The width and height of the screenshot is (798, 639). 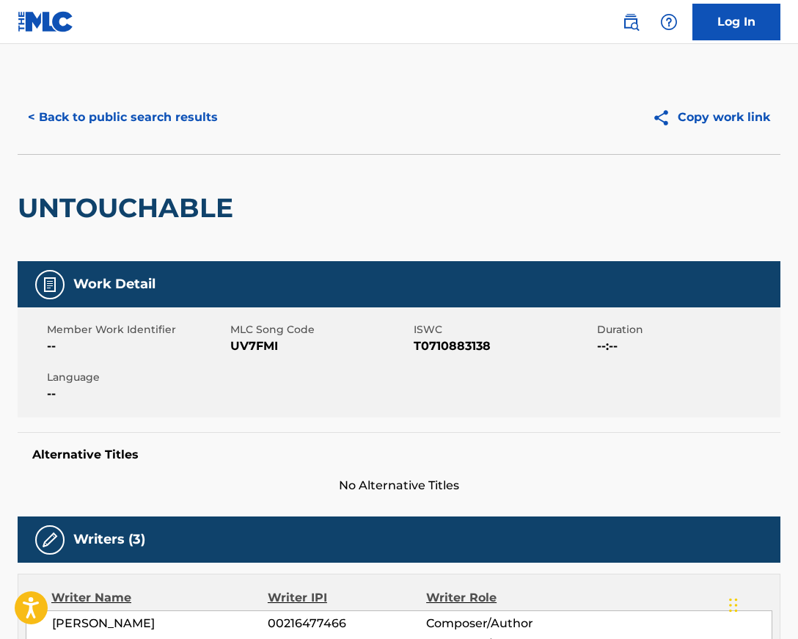 I want to click on div: Chat Widget, so click(x=761, y=604).